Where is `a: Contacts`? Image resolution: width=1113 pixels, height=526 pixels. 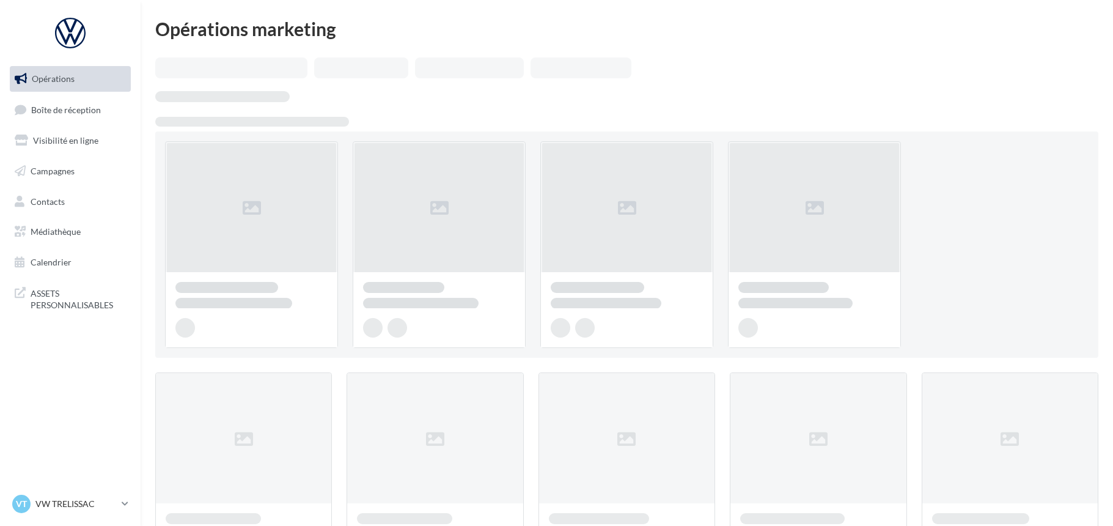 a: Contacts is located at coordinates (70, 202).